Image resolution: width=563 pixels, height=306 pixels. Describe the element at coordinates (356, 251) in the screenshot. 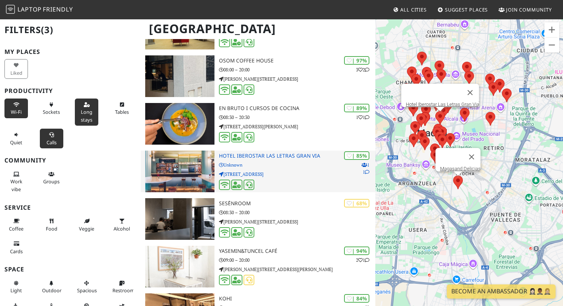

I see `div: | 94%` at that location.